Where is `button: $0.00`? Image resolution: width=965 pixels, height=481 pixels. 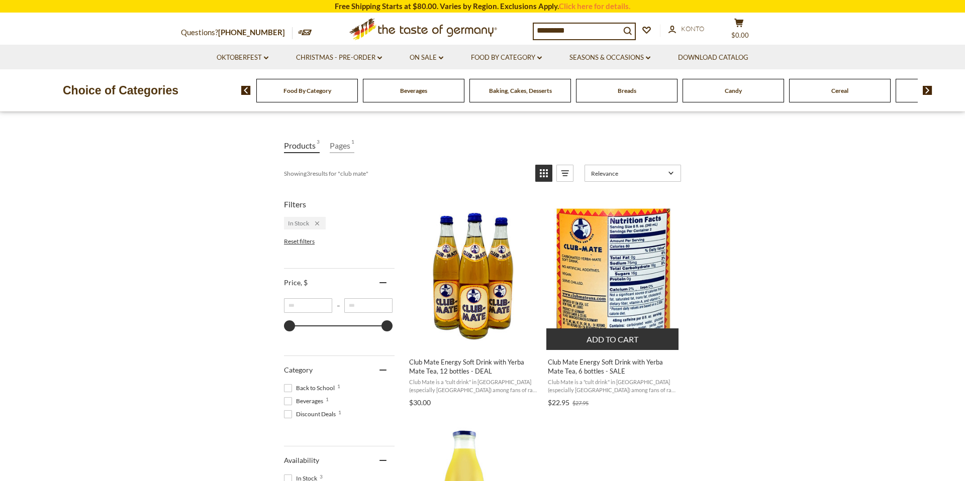
button: $0.00 is located at coordinates (739, 31).